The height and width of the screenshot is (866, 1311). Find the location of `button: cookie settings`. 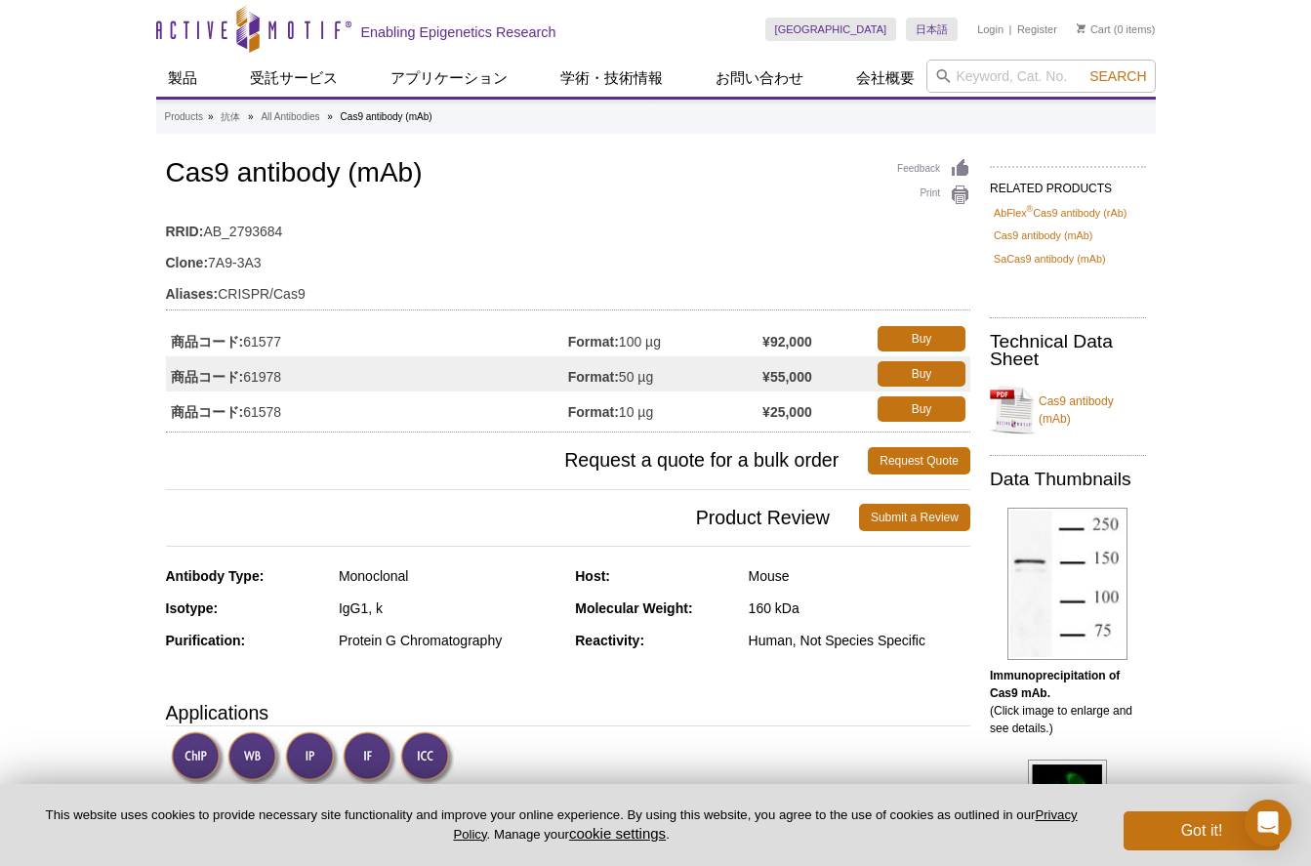

button: cookie settings is located at coordinates (617, 833).